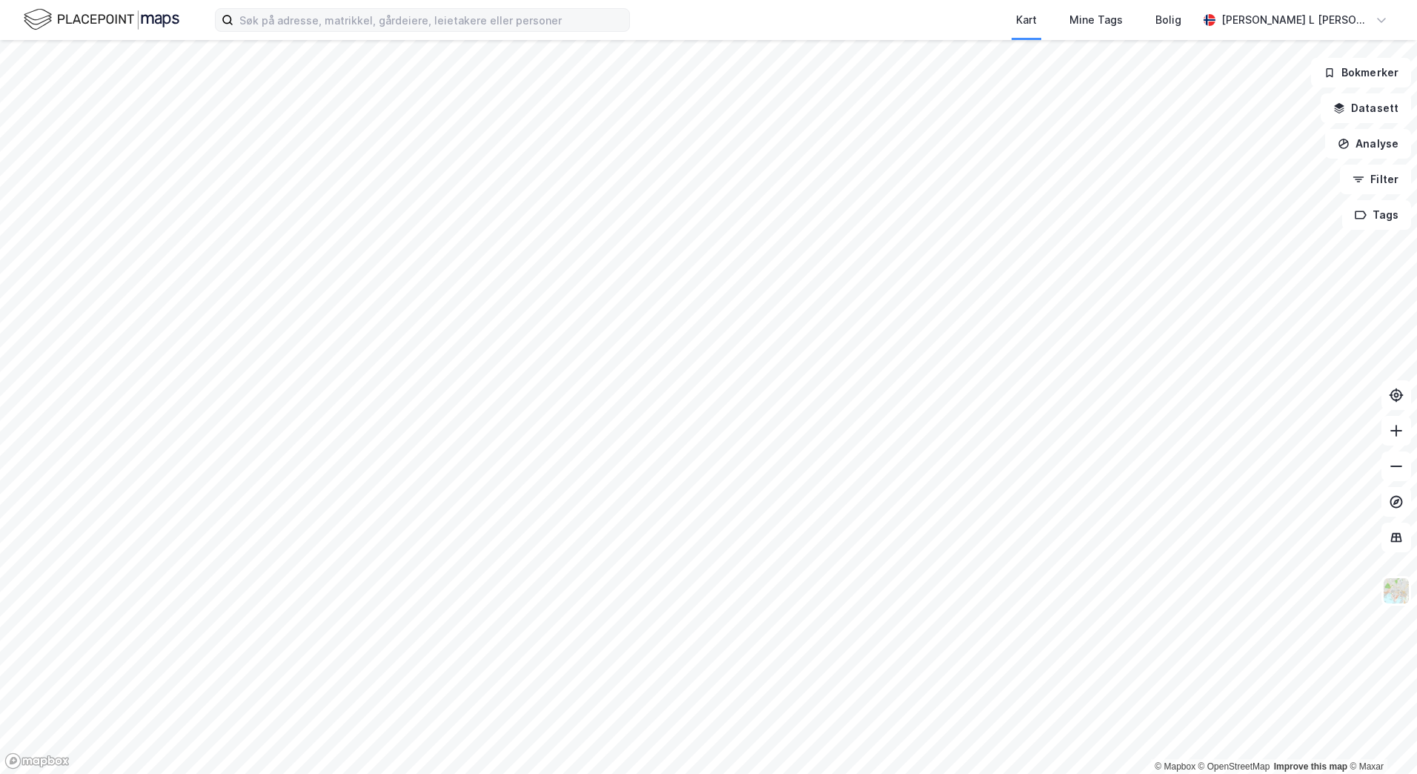 This screenshot has height=774, width=1417. What do you see at coordinates (1361, 73) in the screenshot?
I see `button: Bokmerker` at bounding box center [1361, 73].